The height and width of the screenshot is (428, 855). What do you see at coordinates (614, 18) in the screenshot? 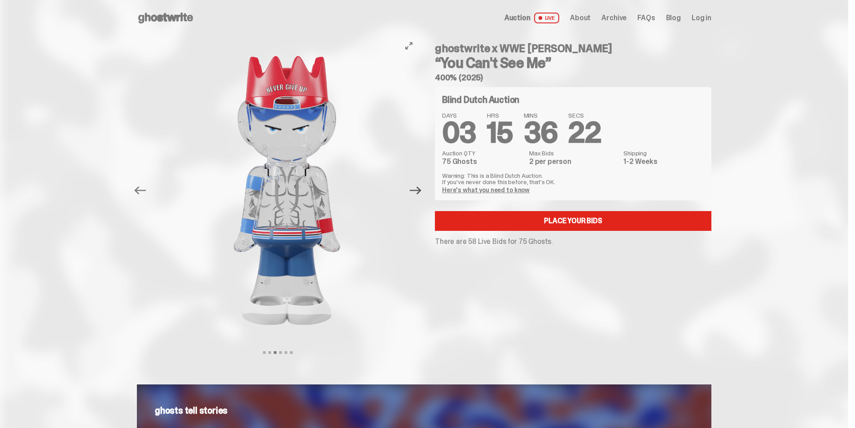
I see `span: Archive` at bounding box center [614, 18].